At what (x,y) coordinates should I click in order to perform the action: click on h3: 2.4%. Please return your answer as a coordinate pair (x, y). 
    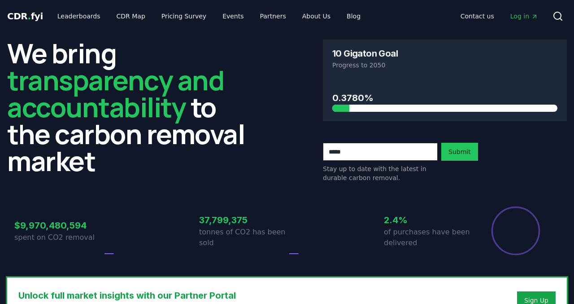
    Looking at the image, I should click on (428, 220).